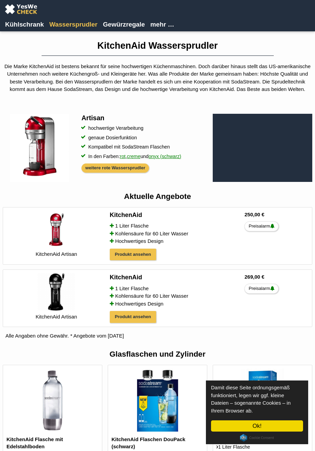 This screenshot has width=315, height=451. What do you see at coordinates (52, 443) in the screenshot?
I see `h6: KitchenAid Flasche mit Edelstahlboden` at bounding box center [52, 443].